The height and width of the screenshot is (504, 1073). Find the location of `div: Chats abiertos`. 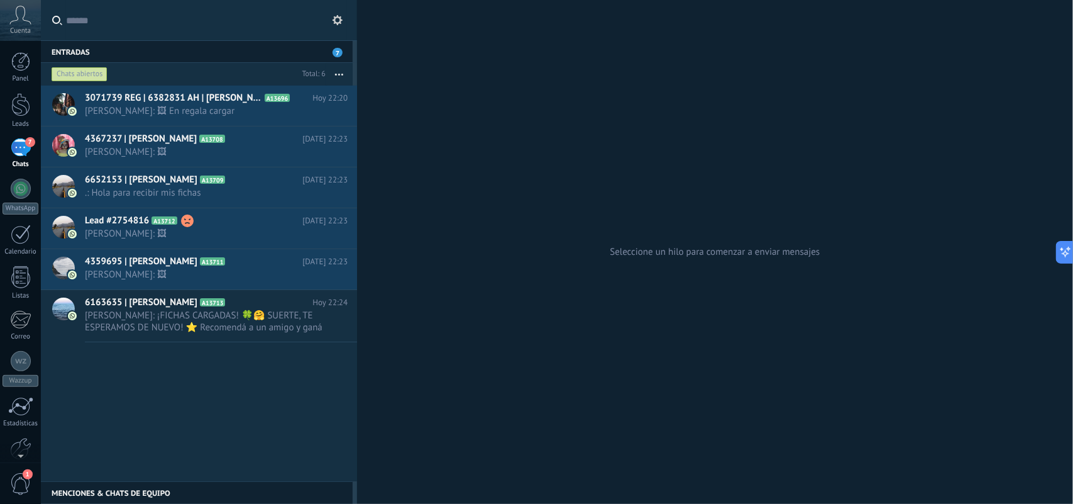

div: Chats abiertos is located at coordinates (79, 74).